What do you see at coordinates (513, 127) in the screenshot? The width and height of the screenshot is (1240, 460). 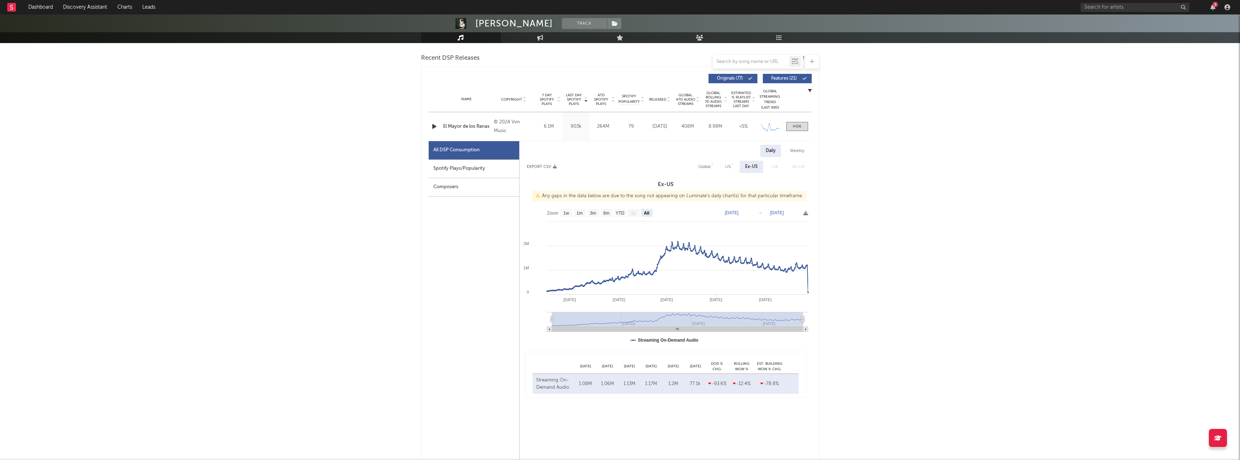 I see `div: © 2024 Vim Music` at bounding box center [513, 127].